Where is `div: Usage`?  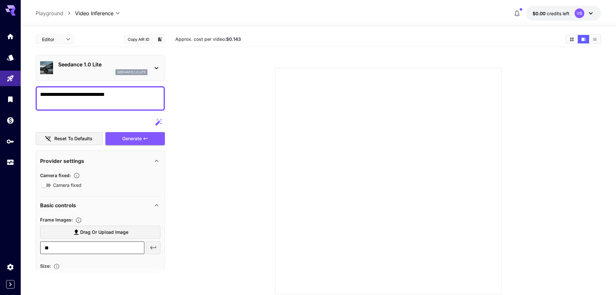 div: Usage is located at coordinates (10, 162).